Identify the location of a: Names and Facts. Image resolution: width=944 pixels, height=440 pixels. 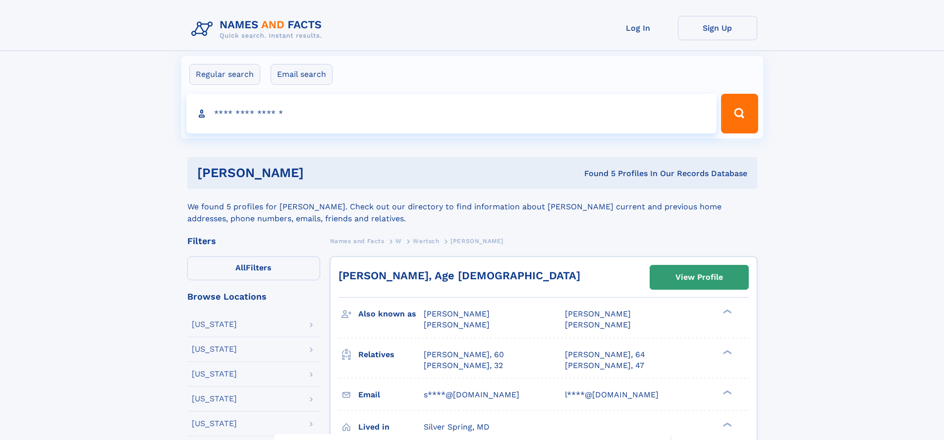
(357, 240).